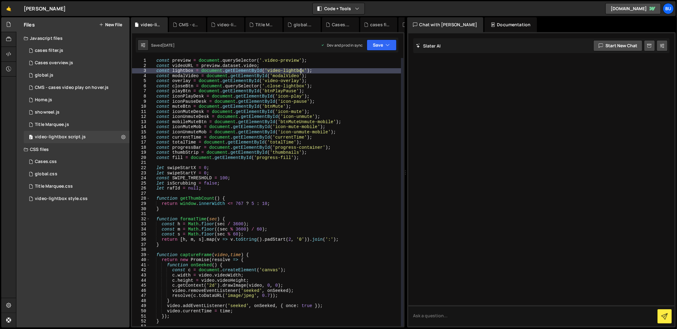  I want to click on div: 11, so click(141, 112).